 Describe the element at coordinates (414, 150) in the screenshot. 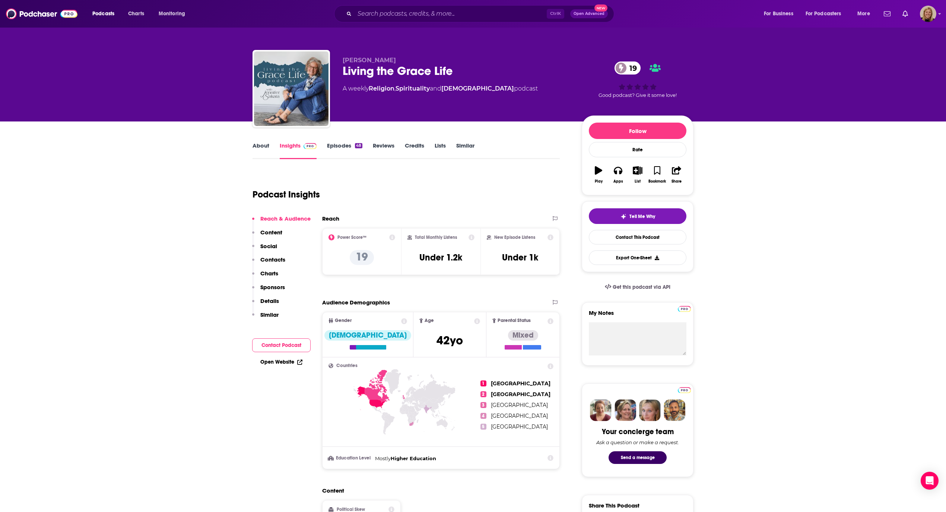

I see `a: Credits` at that location.